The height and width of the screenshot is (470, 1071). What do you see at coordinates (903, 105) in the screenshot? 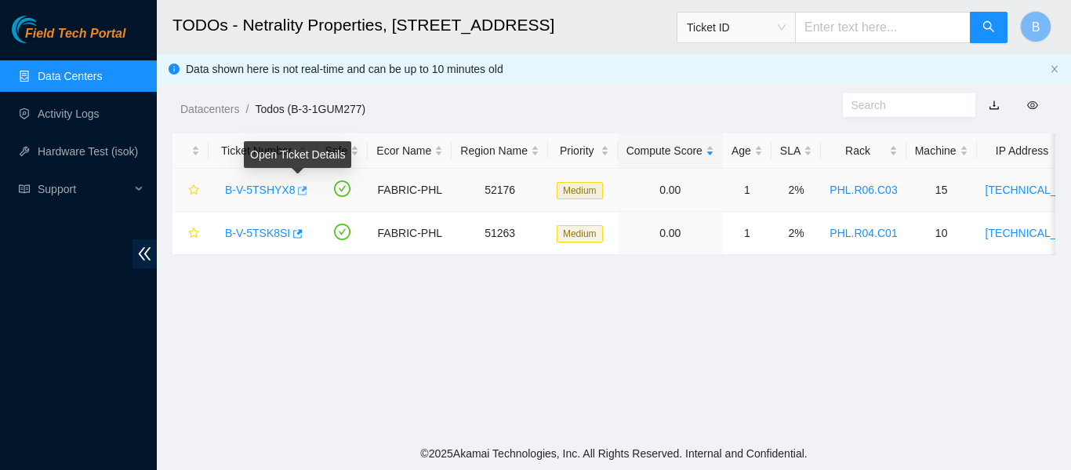
I see `input: Search` at bounding box center [903, 105].